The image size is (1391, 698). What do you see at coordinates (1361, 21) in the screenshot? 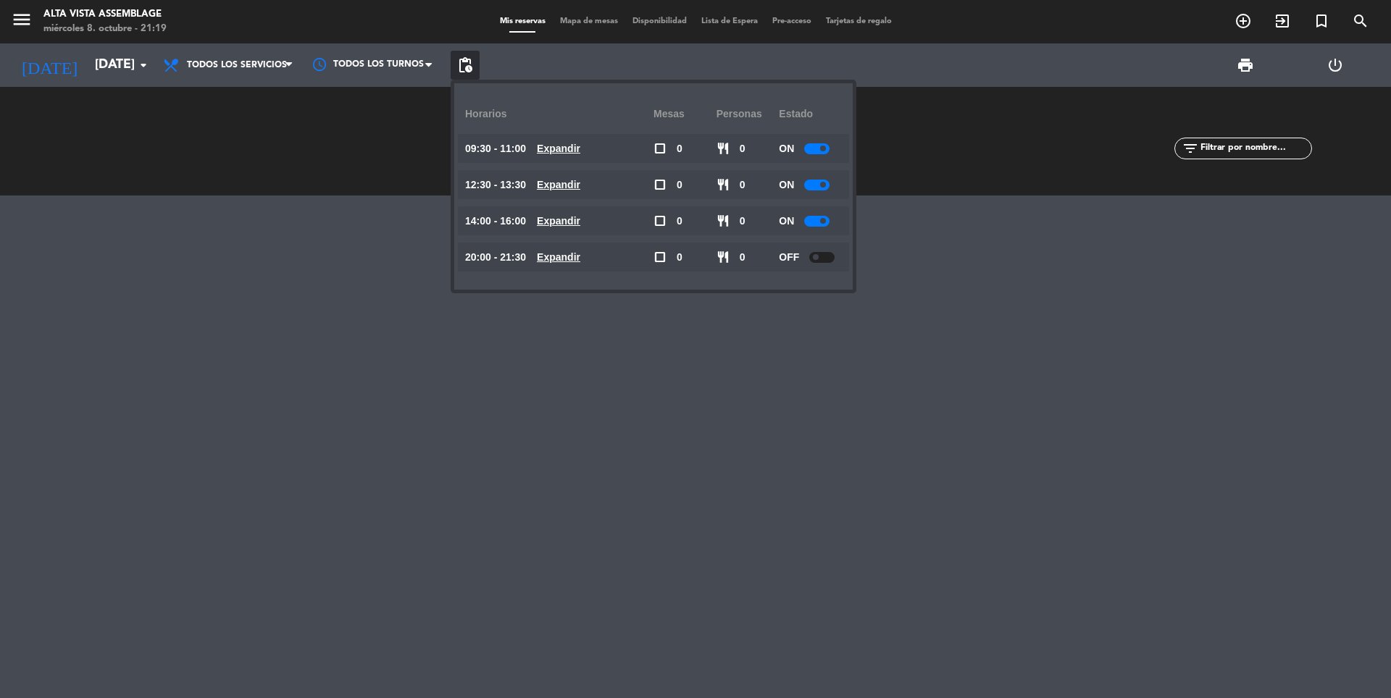
I see `i: search` at bounding box center [1361, 21].